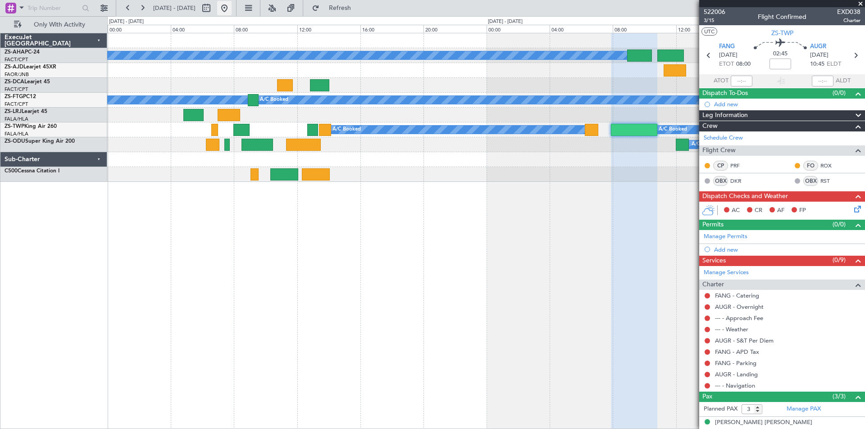 The width and height of the screenshot is (865, 429). Describe the element at coordinates (839, 260) in the screenshot. I see `span: (0/9)` at that location.